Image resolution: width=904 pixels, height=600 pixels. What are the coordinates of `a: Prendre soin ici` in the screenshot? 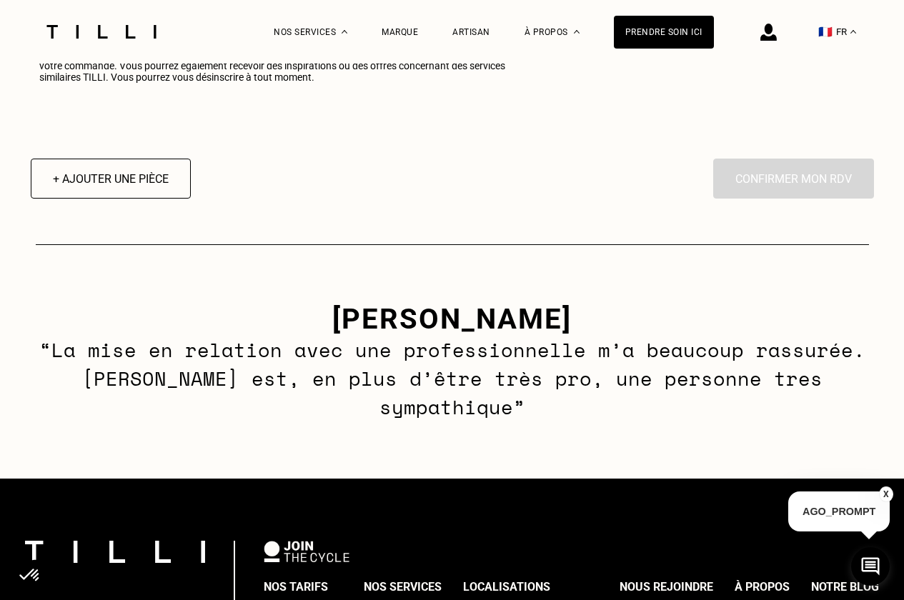 It's located at (664, 32).